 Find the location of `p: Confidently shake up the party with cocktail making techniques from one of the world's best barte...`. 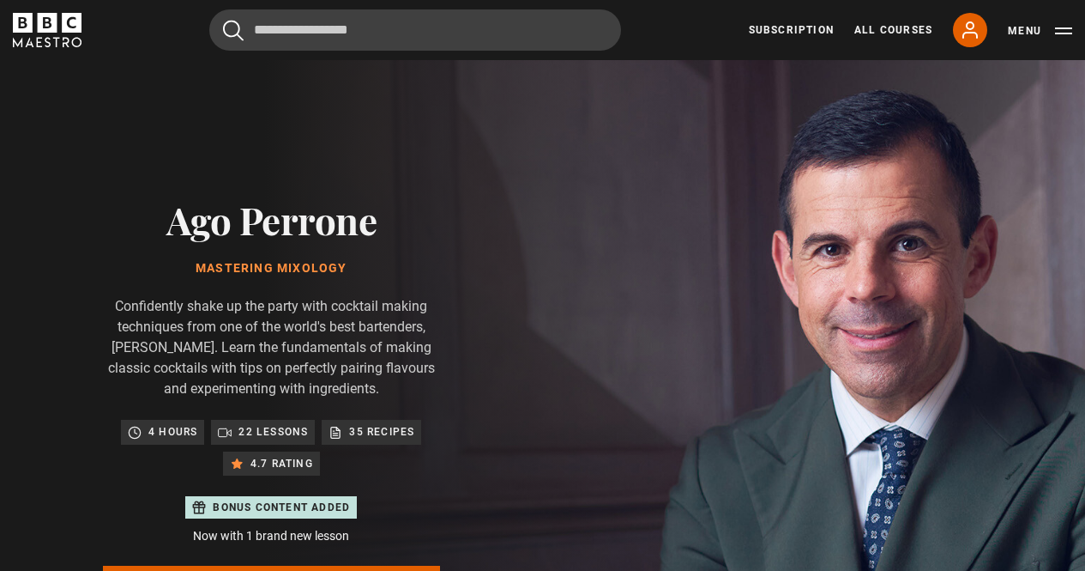

p: Confidently shake up the party with cocktail making techniques from one of the world's best barte... is located at coordinates (271, 347).